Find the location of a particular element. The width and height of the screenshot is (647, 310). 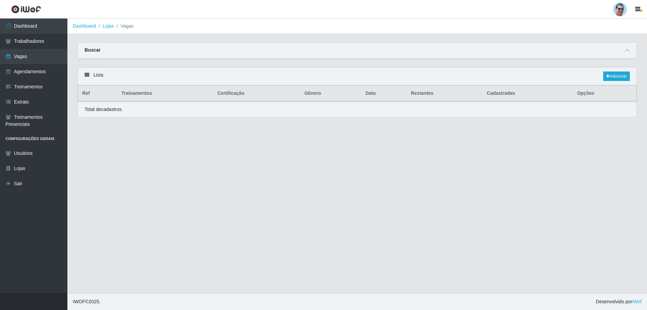

strong: Buscar is located at coordinates (92, 50).